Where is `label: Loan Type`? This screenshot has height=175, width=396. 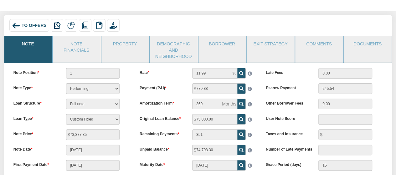
label: Loan Type is located at coordinates (35, 118).